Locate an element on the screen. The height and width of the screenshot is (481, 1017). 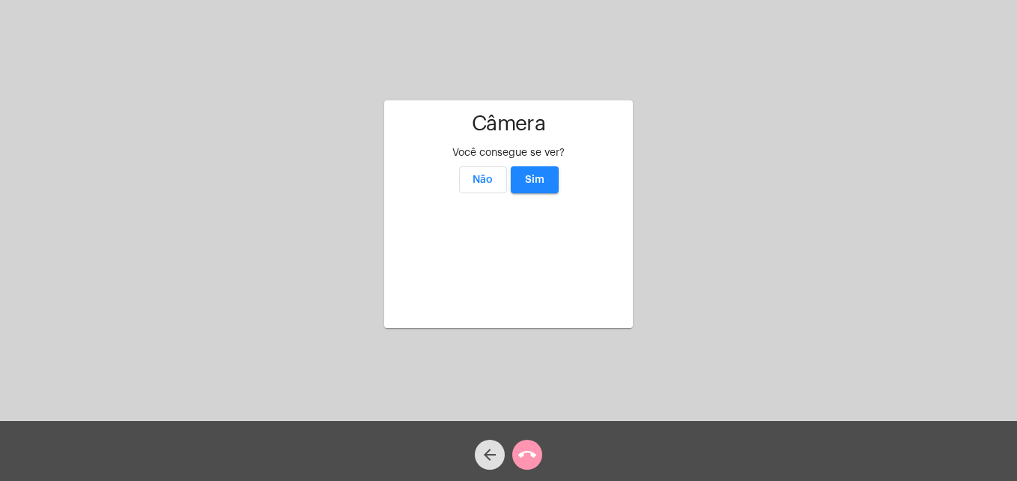
mat-icon: call_end is located at coordinates (527, 455).